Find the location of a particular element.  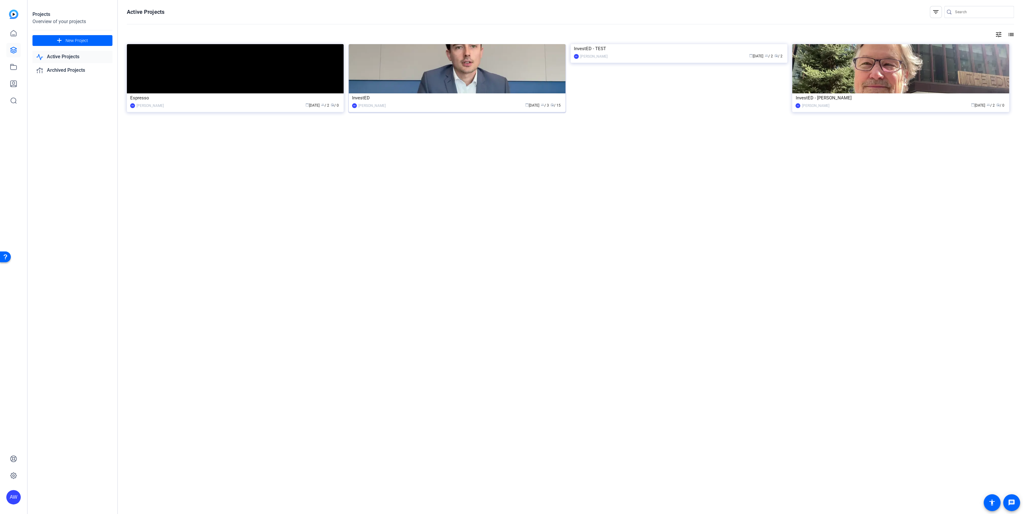

mat-icon: add is located at coordinates (59, 41).